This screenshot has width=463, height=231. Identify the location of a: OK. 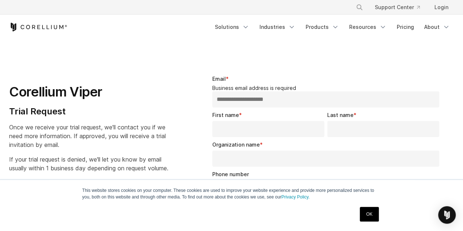
(369, 214).